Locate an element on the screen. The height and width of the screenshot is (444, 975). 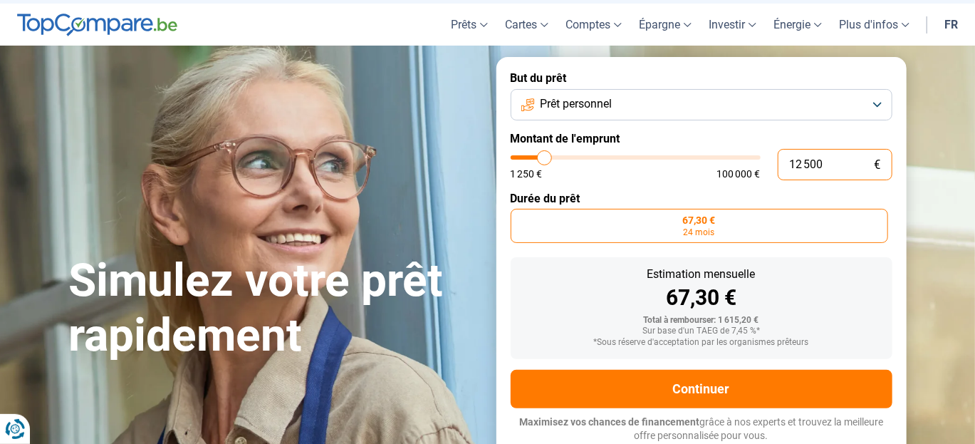
span: 100 000 € is located at coordinates (739, 174).